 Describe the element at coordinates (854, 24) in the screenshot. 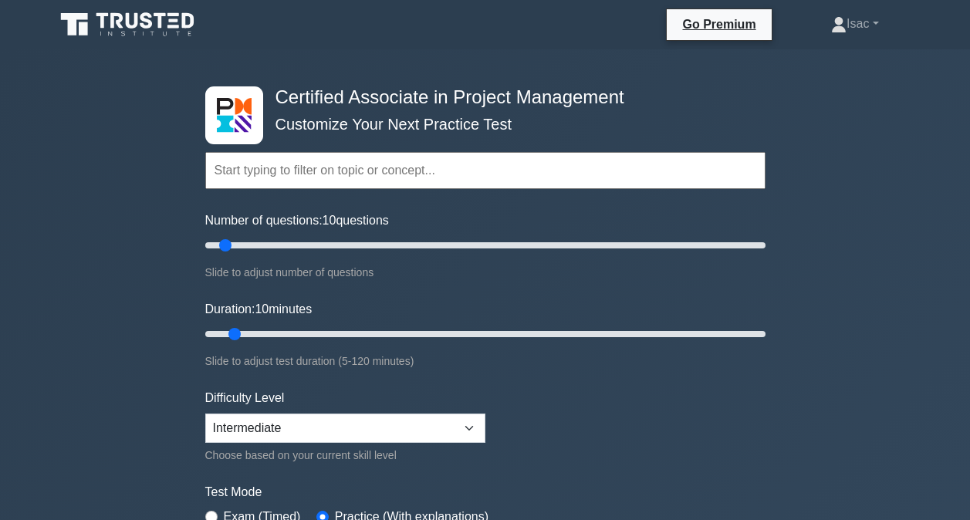

I see `a: Isac` at that location.